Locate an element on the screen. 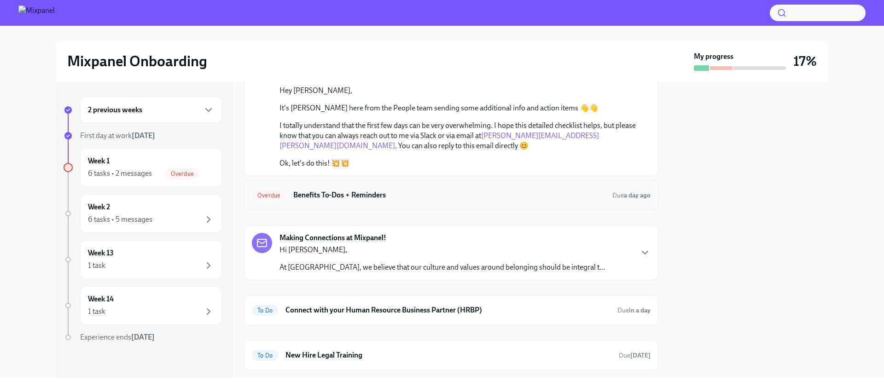 The image size is (884, 387). span: August 9th, 2025 19:00 is located at coordinates (632, 195).